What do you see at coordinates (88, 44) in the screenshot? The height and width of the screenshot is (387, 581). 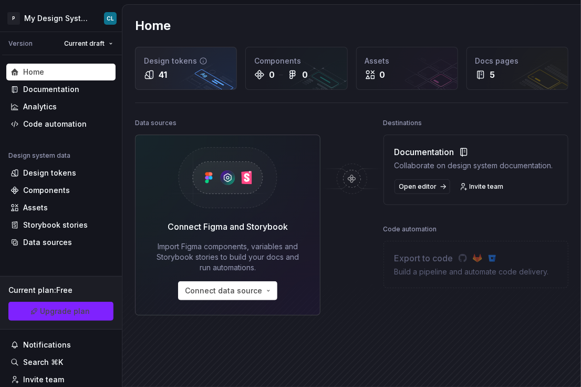 I see `button: Current draft` at bounding box center [88, 44].